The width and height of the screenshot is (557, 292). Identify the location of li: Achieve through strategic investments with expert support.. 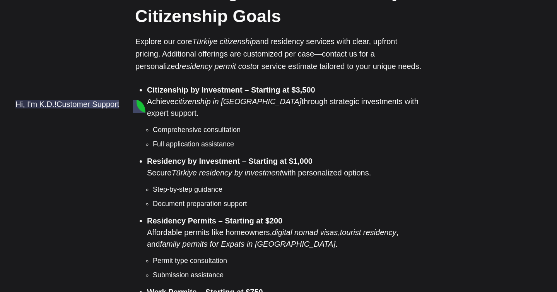
(284, 116).